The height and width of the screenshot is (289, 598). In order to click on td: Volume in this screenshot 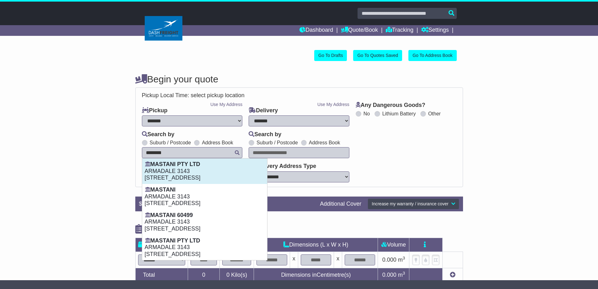, I will do `click(394, 244)`.